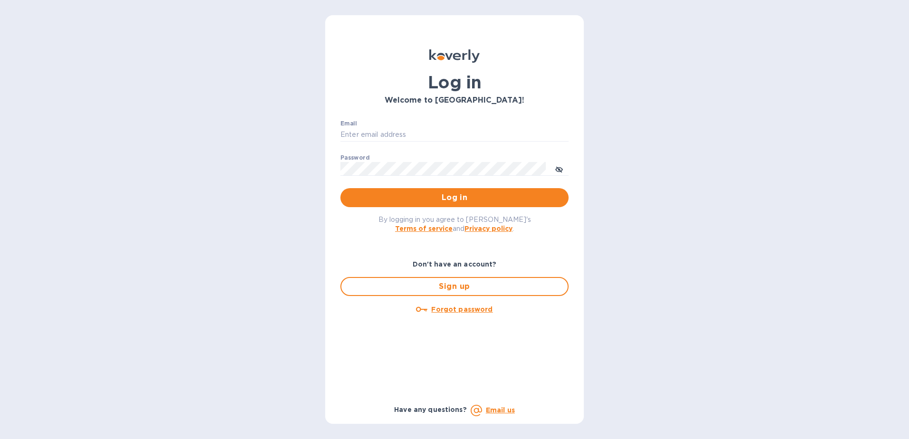 The height and width of the screenshot is (439, 909). I want to click on img: Koverly, so click(455, 56).